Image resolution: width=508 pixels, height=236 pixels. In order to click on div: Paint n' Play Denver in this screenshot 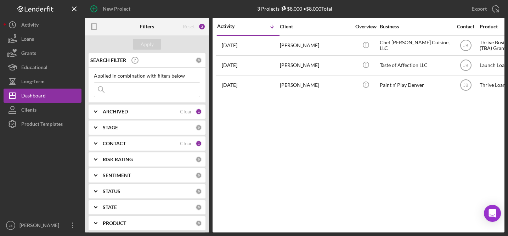, I will do `click(416, 85)`.